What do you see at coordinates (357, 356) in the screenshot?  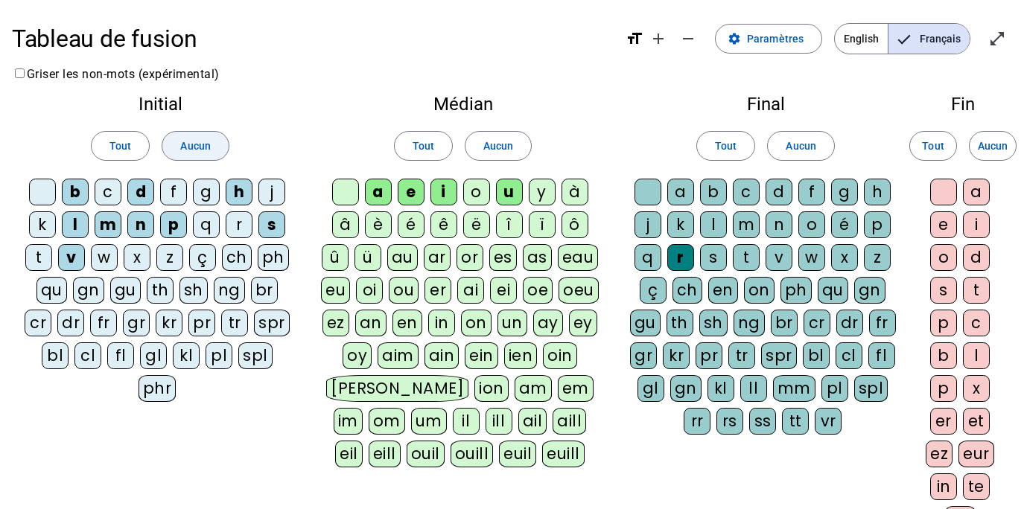 I see `div: oy` at bounding box center [357, 356].